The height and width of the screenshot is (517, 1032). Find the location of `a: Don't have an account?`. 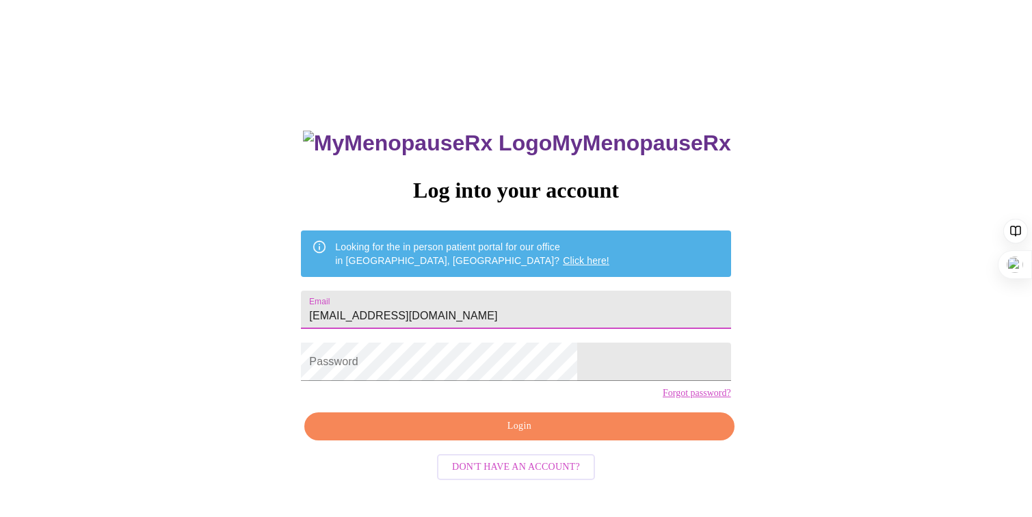

a: Don't have an account? is located at coordinates (516, 466).